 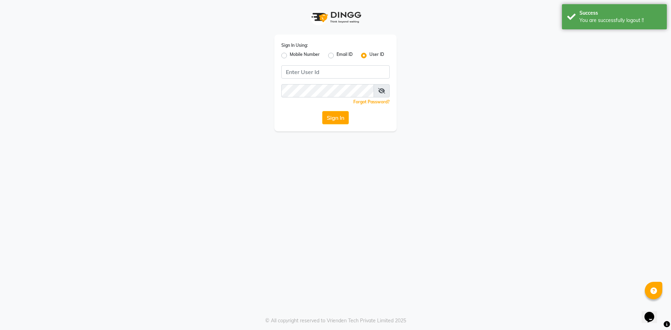 I want to click on button: Sign In, so click(x=336, y=118).